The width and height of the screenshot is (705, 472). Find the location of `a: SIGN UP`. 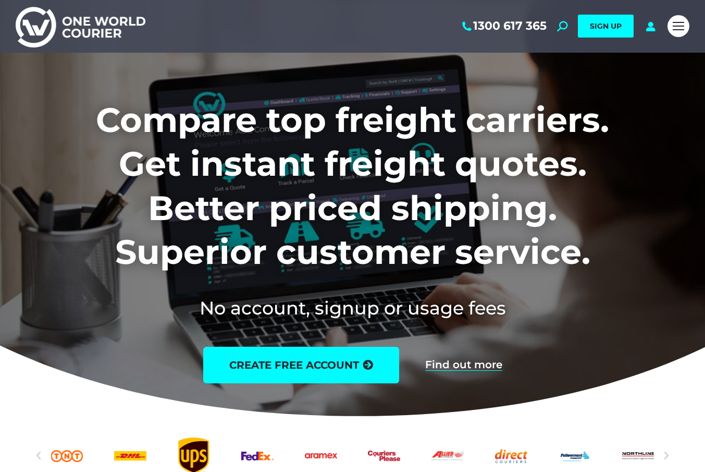

a: SIGN UP is located at coordinates (606, 26).